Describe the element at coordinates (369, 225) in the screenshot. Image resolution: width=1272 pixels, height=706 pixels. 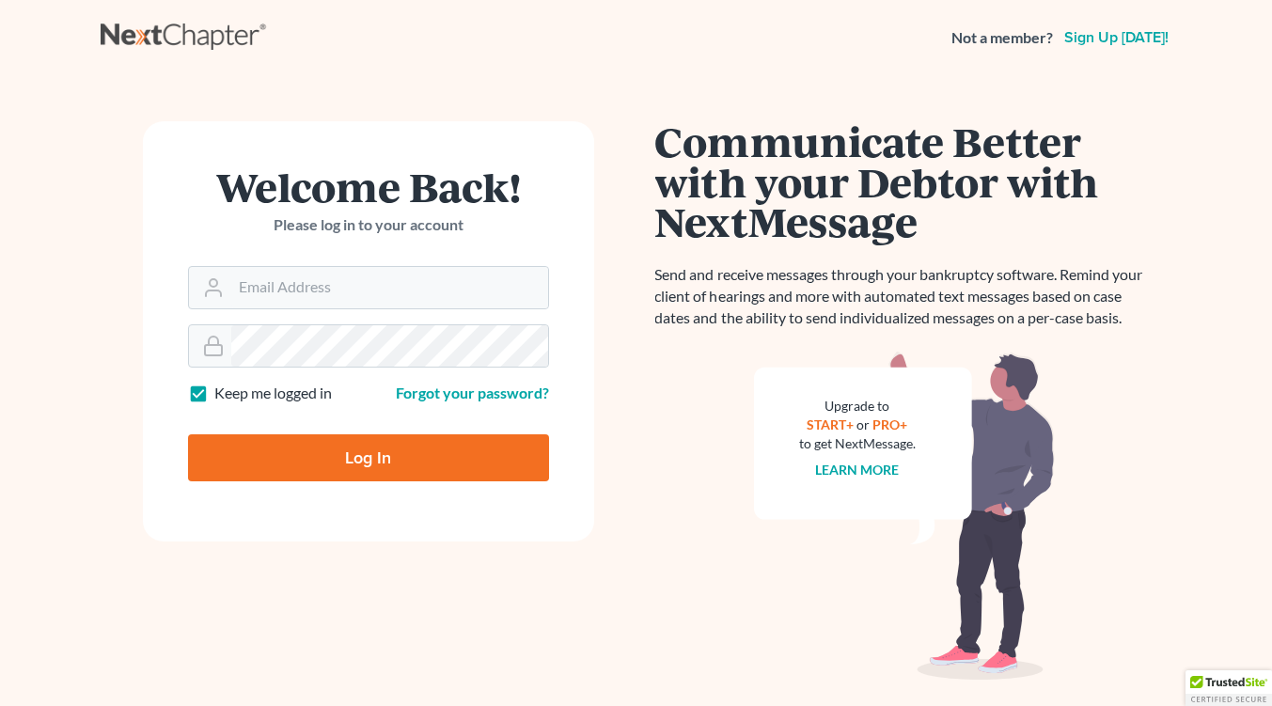
I see `p: Please log in to your account` at that location.